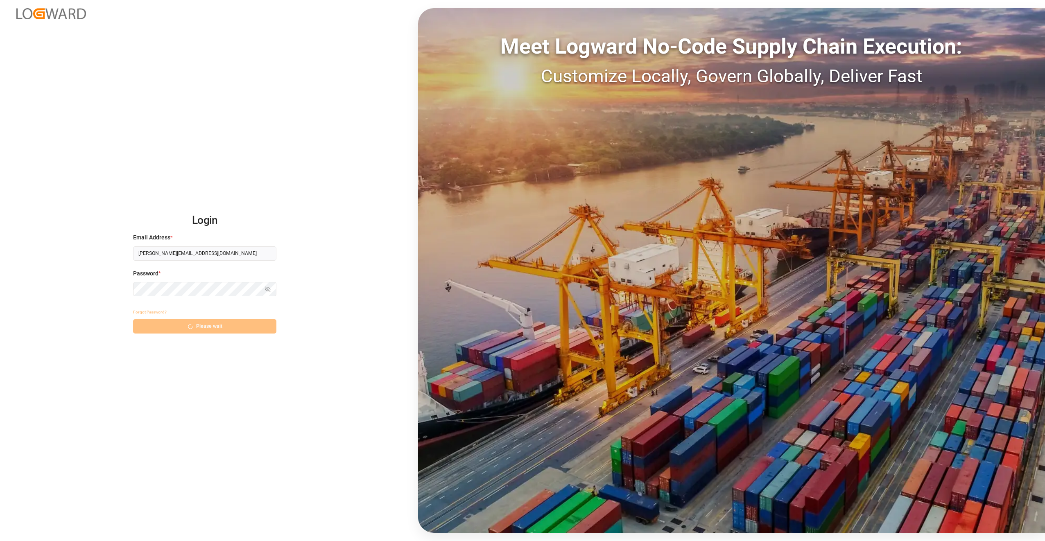 The height and width of the screenshot is (541, 1045). What do you see at coordinates (51, 14) in the screenshot?
I see `img: Logward_new_orange.png` at bounding box center [51, 14].